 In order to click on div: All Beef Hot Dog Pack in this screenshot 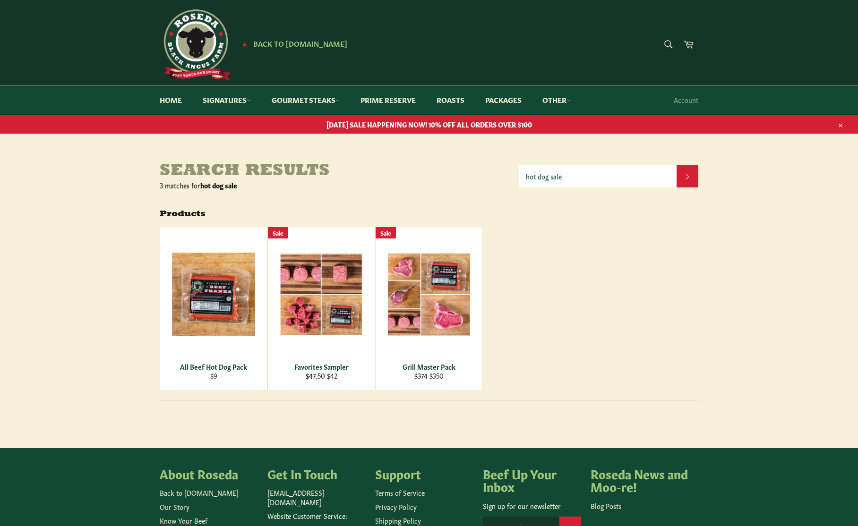, I will do `click(214, 367)`.